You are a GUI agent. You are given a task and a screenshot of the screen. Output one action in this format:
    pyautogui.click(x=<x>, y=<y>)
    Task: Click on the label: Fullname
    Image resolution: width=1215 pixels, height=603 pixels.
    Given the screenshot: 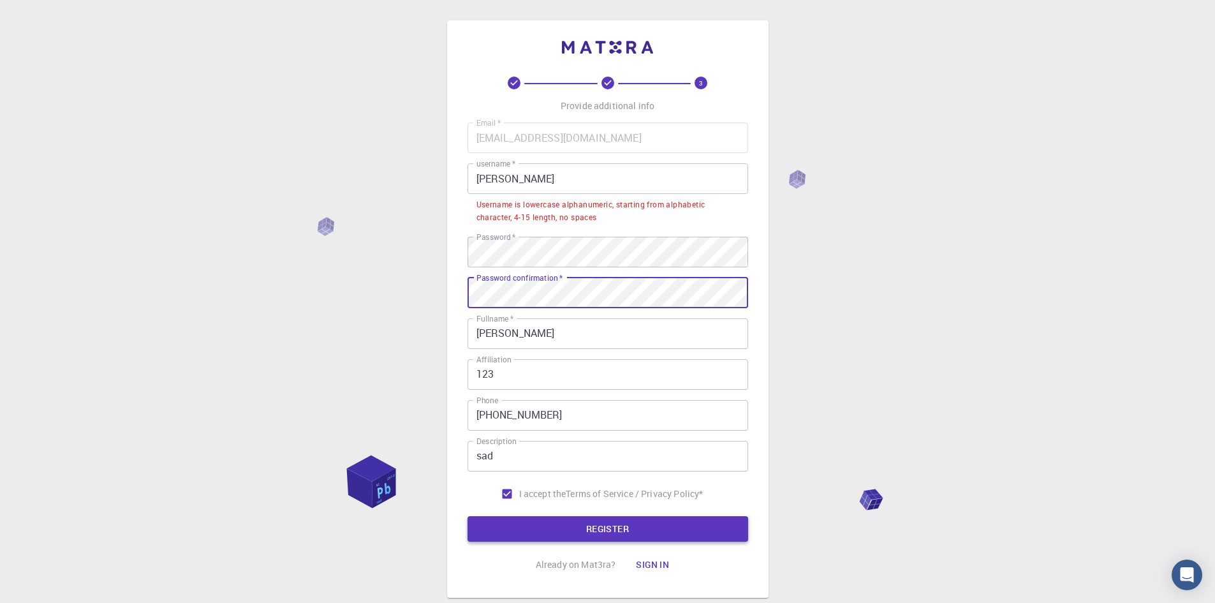 What is the action you would take?
    pyautogui.click(x=495, y=318)
    